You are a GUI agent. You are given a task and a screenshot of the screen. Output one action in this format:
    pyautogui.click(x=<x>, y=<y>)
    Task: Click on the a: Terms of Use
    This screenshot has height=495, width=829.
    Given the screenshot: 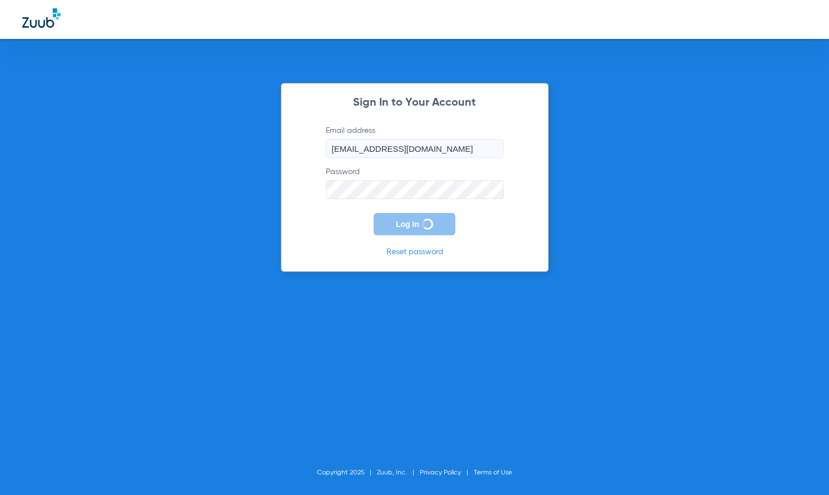 What is the action you would take?
    pyautogui.click(x=493, y=473)
    